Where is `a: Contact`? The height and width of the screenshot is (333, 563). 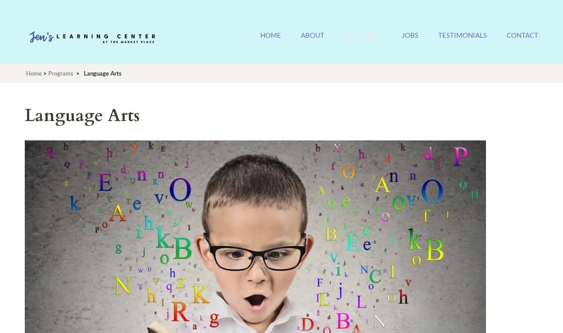
a: Contact is located at coordinates (522, 41).